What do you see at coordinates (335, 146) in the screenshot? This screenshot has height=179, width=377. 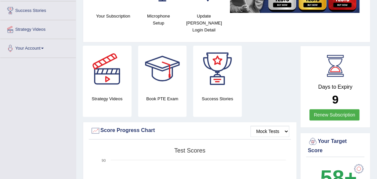 I see `div: Your Target Score` at bounding box center [335, 146].